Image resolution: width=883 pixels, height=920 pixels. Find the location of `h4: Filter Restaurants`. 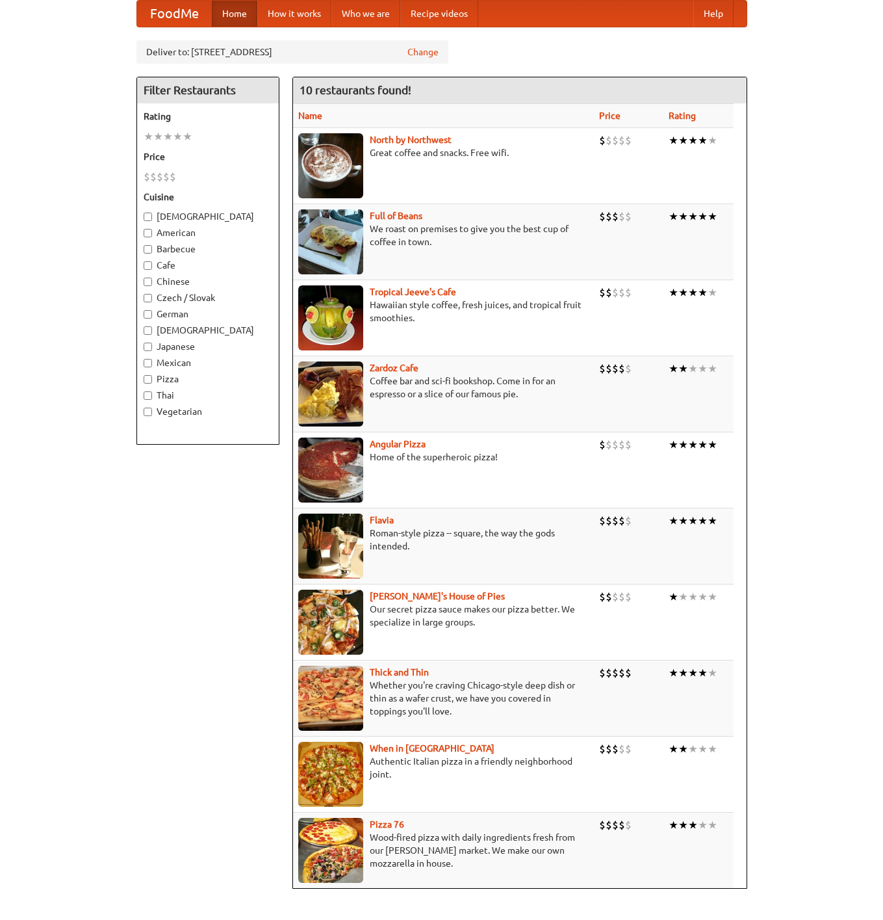

h4: Filter Restaurants is located at coordinates (208, 90).